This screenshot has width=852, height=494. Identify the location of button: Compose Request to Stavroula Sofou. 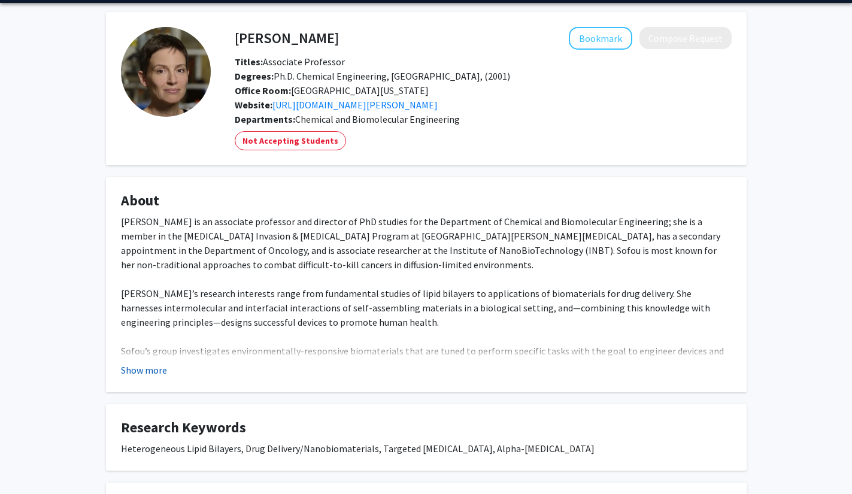
(686, 38).